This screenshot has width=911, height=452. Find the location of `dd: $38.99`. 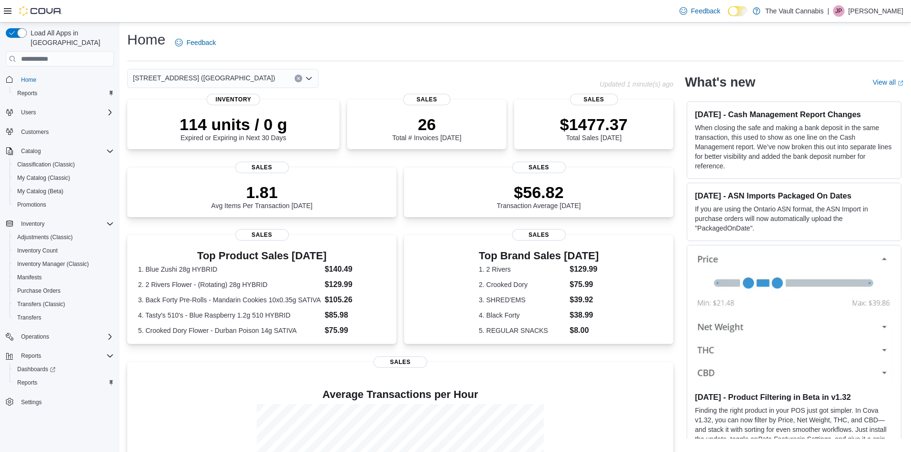

dd: $38.99 is located at coordinates (584, 315).